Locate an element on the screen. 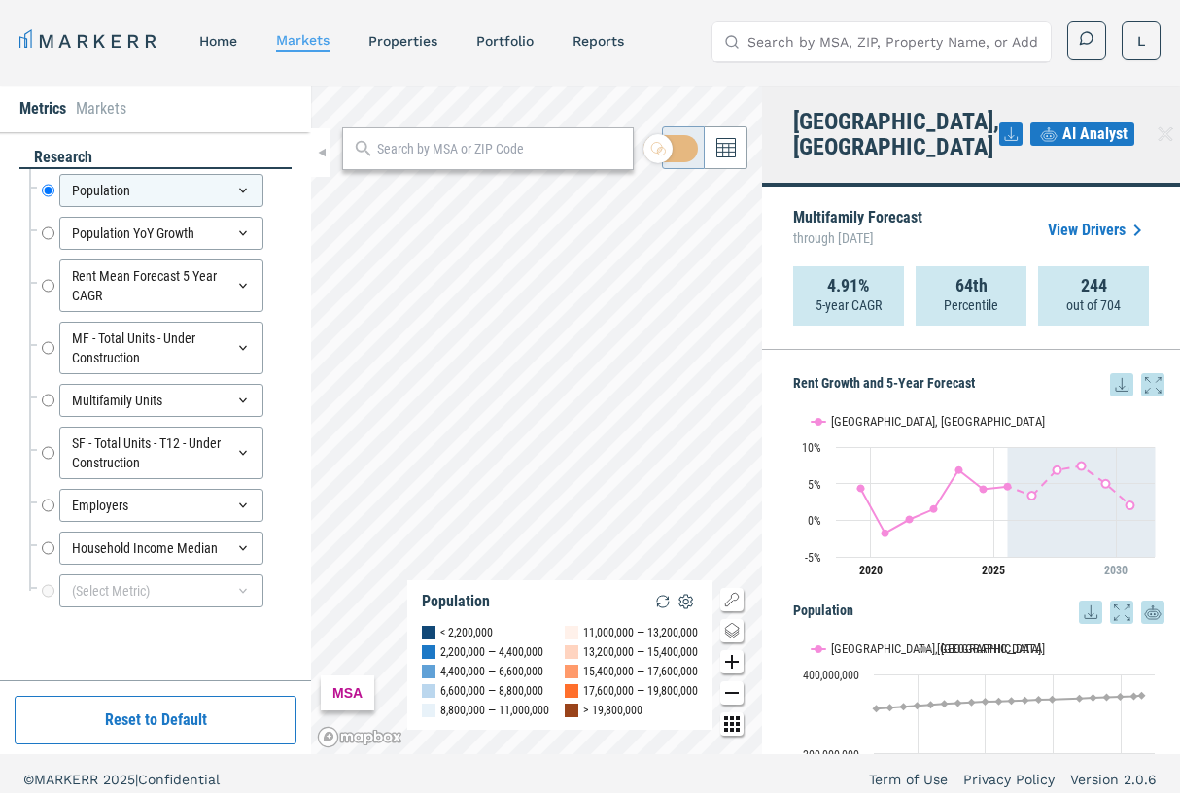 Image resolution: width=1180 pixels, height=793 pixels. text: 10% is located at coordinates (812, 448).